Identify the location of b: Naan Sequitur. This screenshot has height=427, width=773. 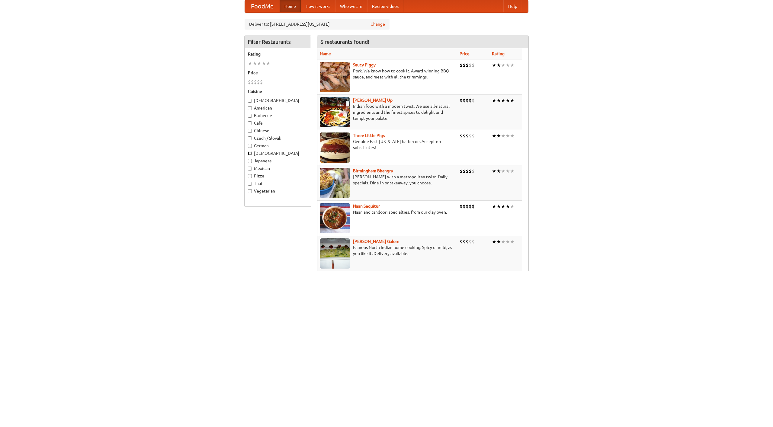
(366, 206).